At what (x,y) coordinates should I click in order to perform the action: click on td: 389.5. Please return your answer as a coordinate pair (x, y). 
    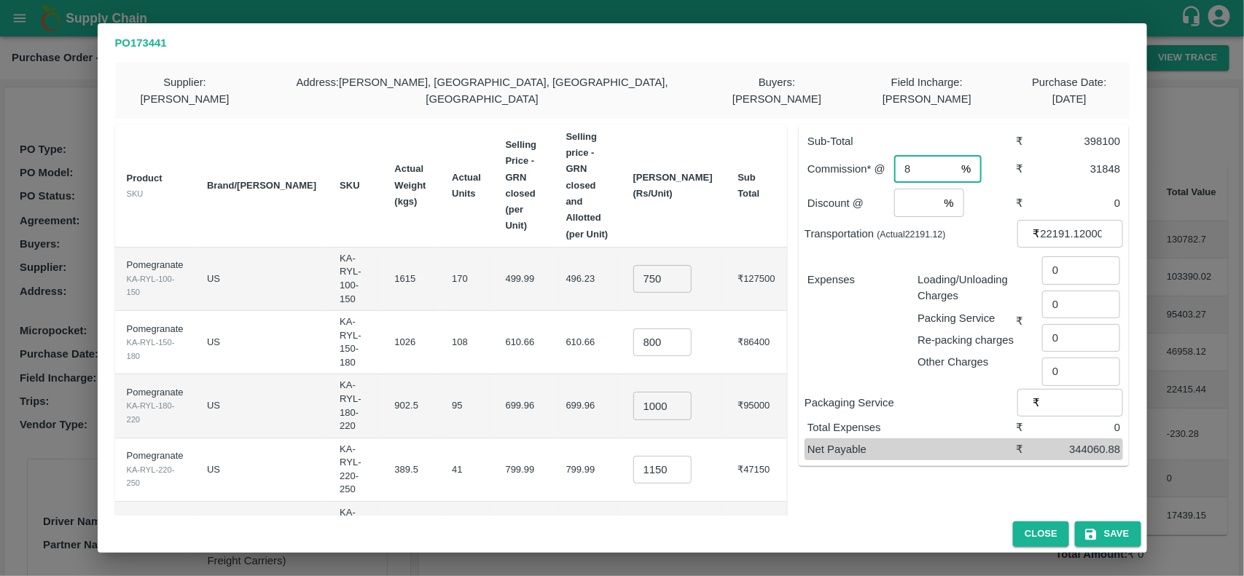
    Looking at the image, I should click on (411, 470).